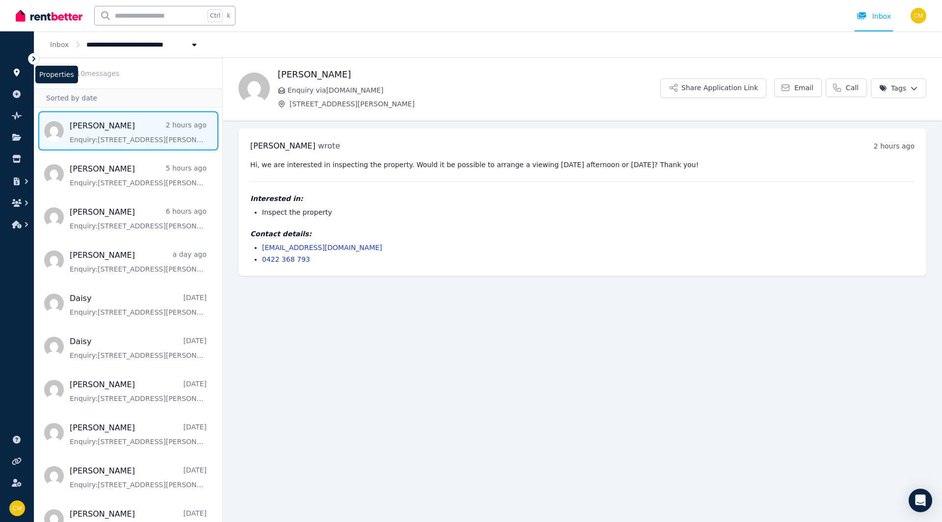 This screenshot has height=522, width=942. What do you see at coordinates (920, 501) in the screenshot?
I see `div: Open Intercom Messenger` at bounding box center [920, 501].